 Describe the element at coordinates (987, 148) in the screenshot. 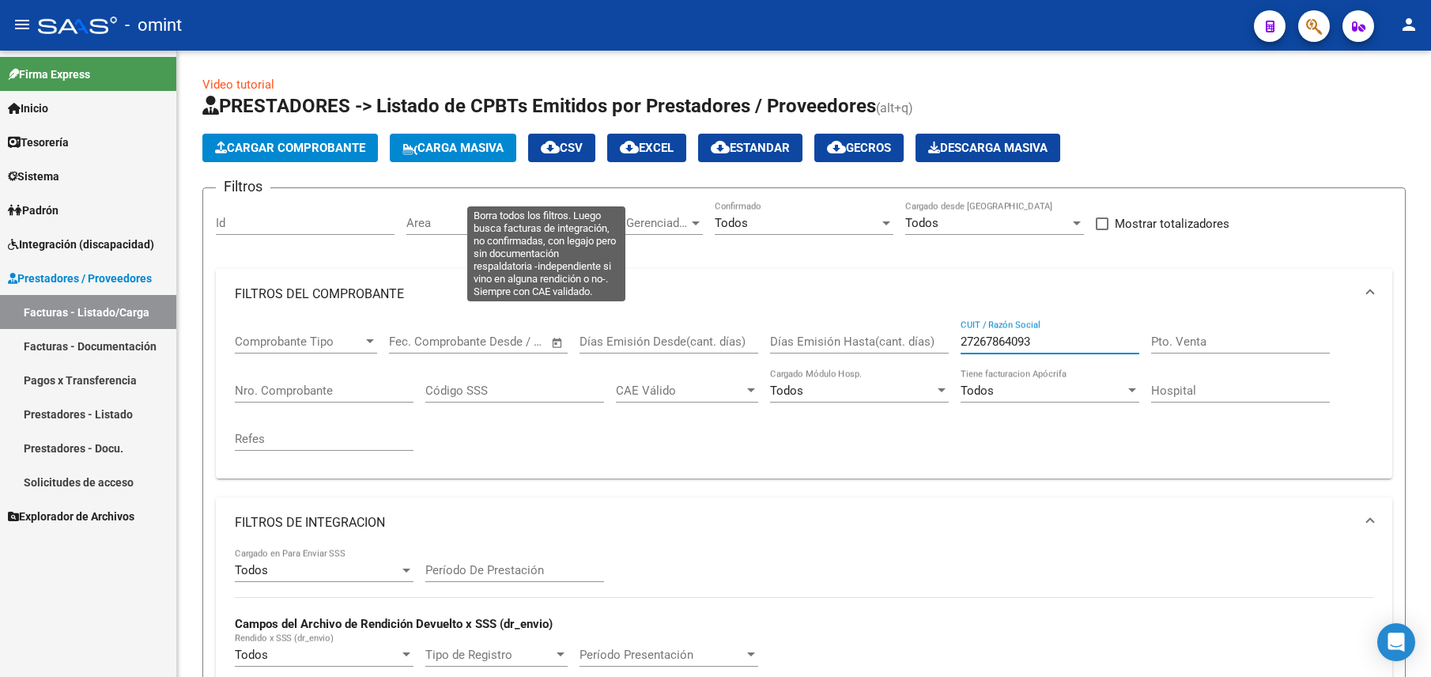

I see `app-download-masive: Descarga masiva de comprobantes (adjuntos)` at that location.